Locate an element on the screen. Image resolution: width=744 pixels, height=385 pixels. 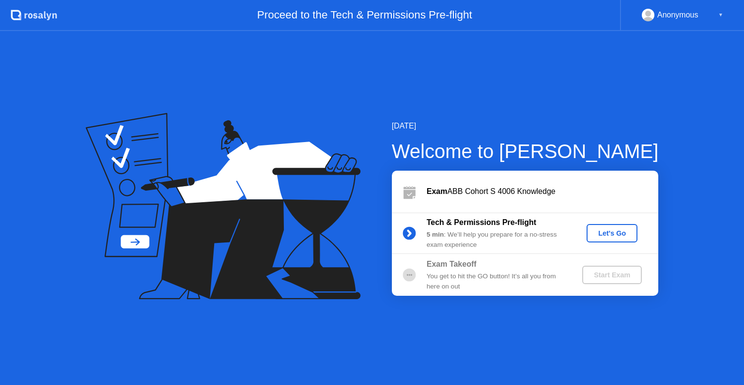
button: Let's Go is located at coordinates (612, 233).